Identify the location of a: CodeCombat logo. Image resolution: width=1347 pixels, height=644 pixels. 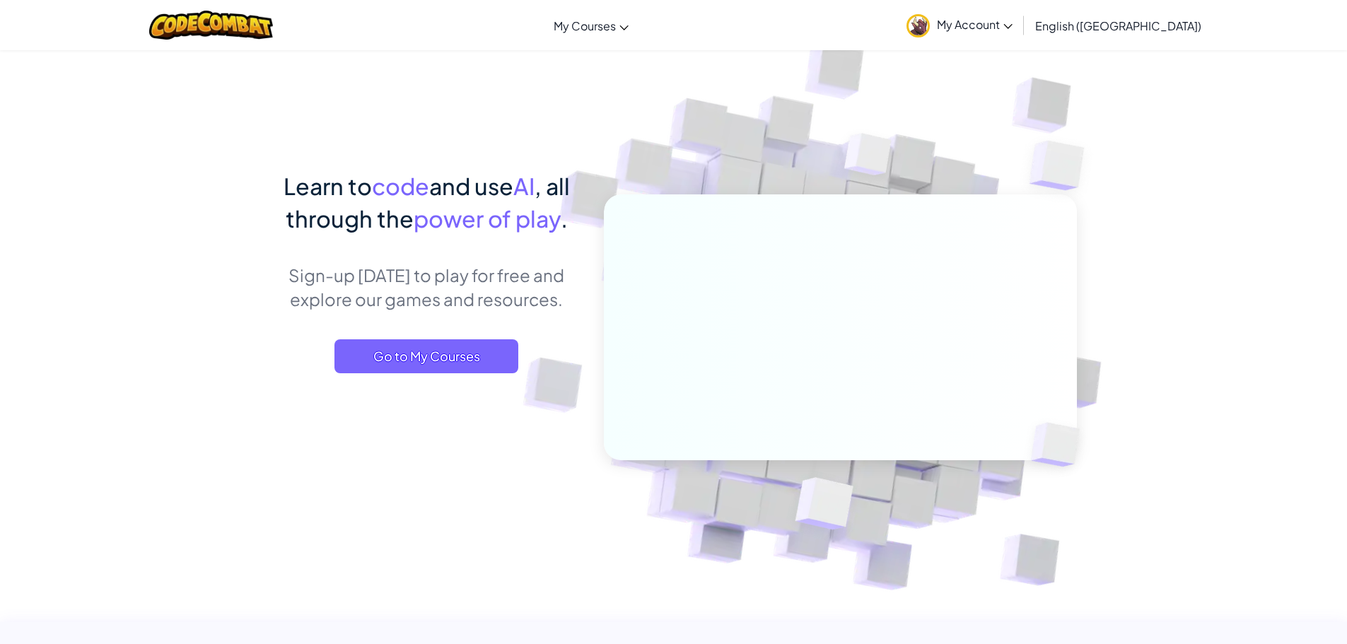
(211, 25).